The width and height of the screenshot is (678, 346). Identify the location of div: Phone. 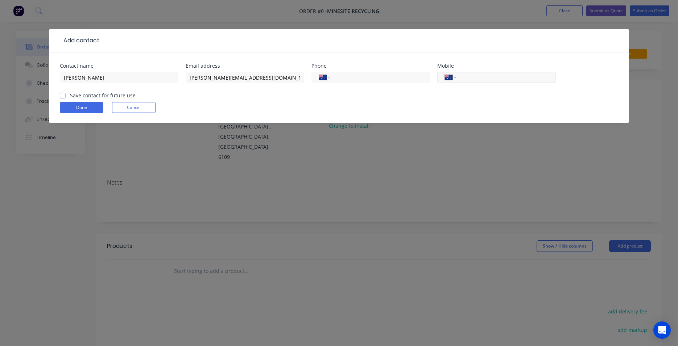
(370, 66).